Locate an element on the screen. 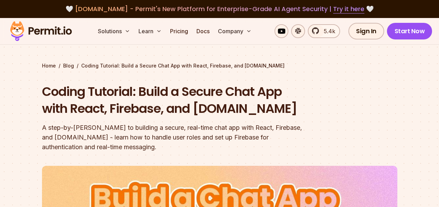  span: 5.4k is located at coordinates (327, 31).